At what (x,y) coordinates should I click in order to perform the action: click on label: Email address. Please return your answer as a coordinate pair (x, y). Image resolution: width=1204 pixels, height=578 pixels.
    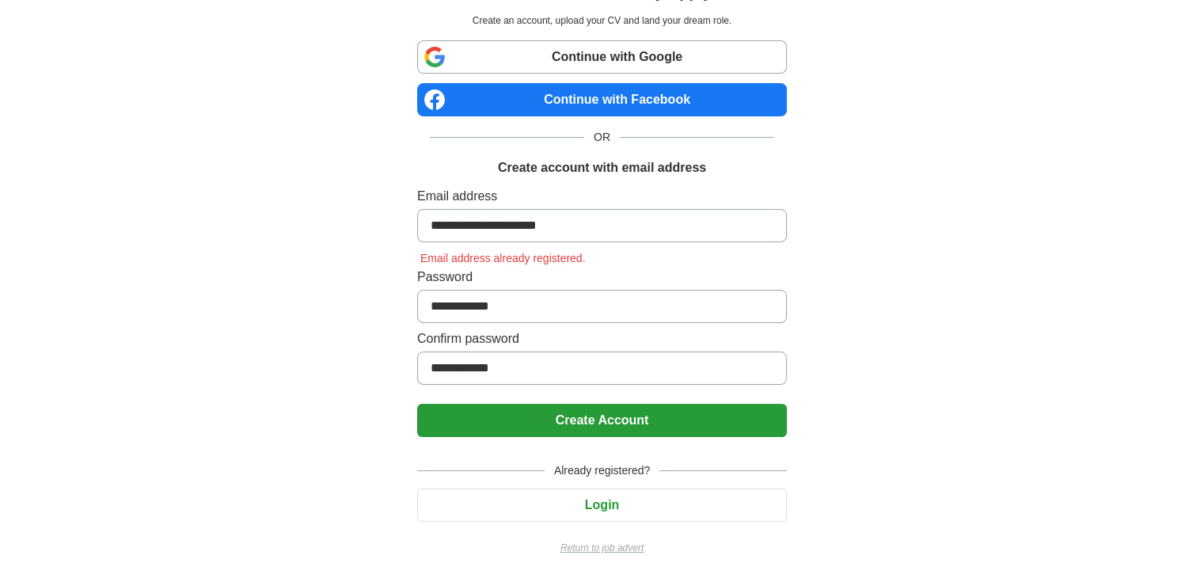
    Looking at the image, I should click on (602, 196).